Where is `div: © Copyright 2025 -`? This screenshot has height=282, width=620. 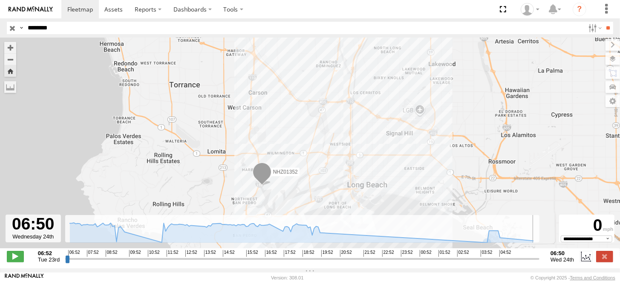 div: © Copyright 2025 - is located at coordinates (572, 277).